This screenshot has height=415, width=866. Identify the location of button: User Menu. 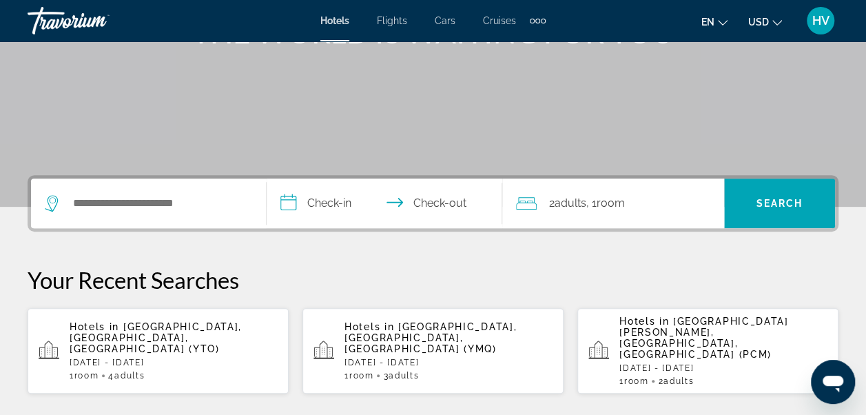
(821, 21).